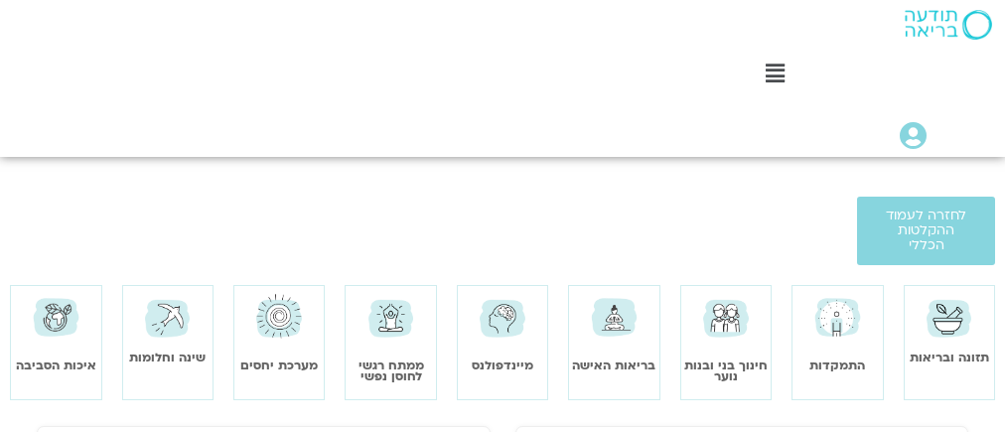 The height and width of the screenshot is (432, 1005). What do you see at coordinates (391, 370) in the screenshot?
I see `a: ממתח רגשי לחוסן נפשי` at bounding box center [391, 370].